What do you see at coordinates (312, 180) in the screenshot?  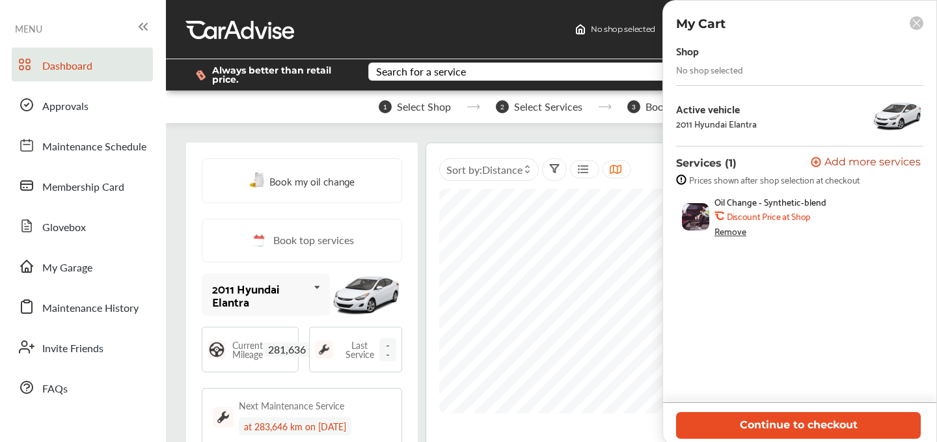 I see `span: Book my oil change` at bounding box center [312, 180].